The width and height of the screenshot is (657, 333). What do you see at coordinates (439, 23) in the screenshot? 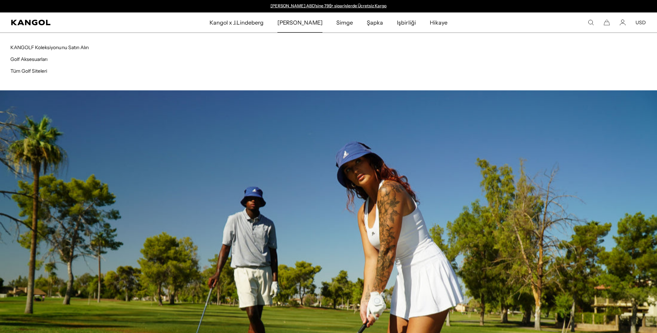
I see `span: Hikaye` at bounding box center [439, 23].